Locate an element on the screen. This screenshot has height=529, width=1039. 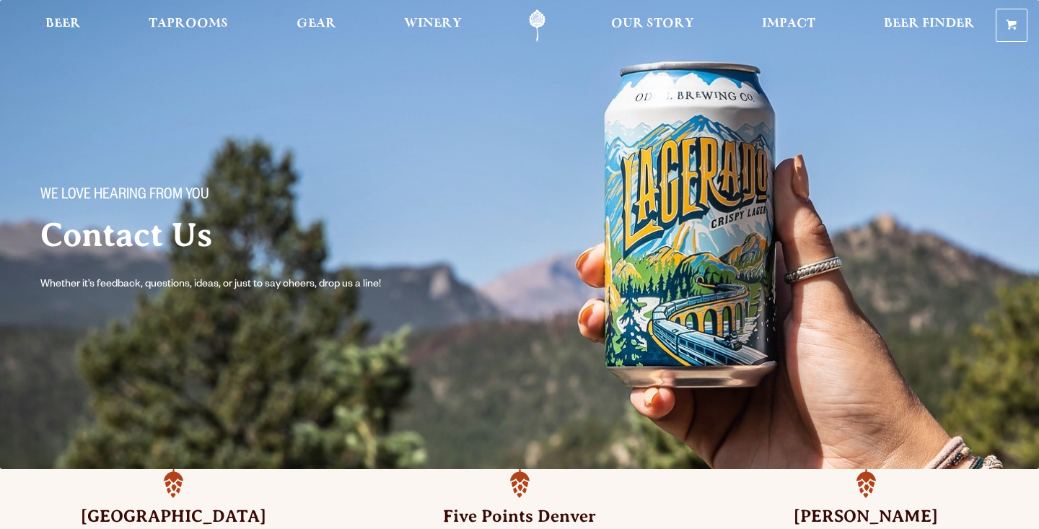
span: Beer is located at coordinates (63, 24).